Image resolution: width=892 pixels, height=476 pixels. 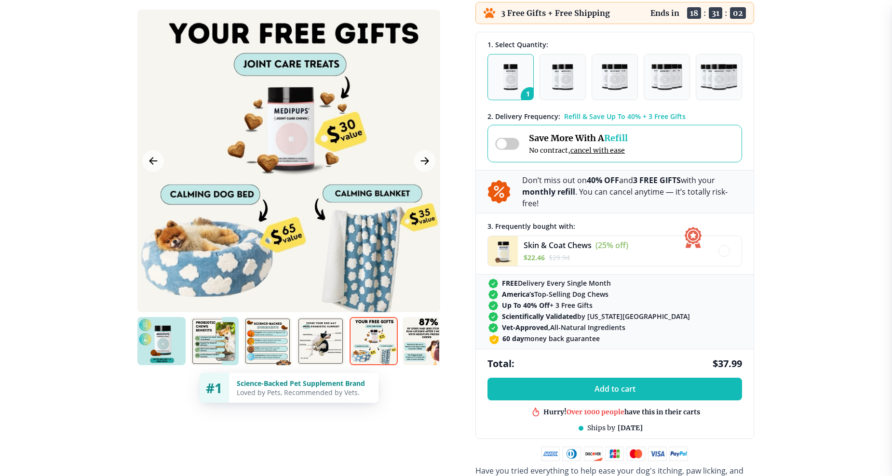 What do you see at coordinates (615, 389) in the screenshot?
I see `button: Add to cart` at bounding box center [615, 389].